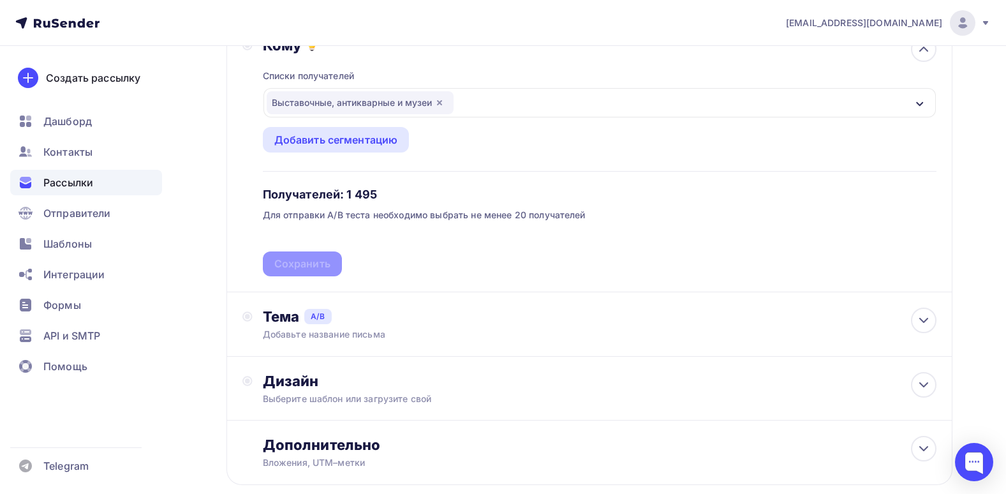  Describe the element at coordinates (86, 305) in the screenshot. I see `a: Формы` at that location.